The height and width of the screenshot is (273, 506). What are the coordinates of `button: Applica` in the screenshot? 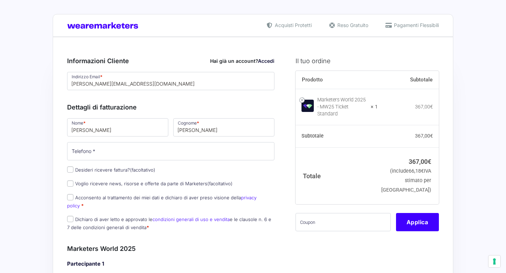 It's located at (417, 222).